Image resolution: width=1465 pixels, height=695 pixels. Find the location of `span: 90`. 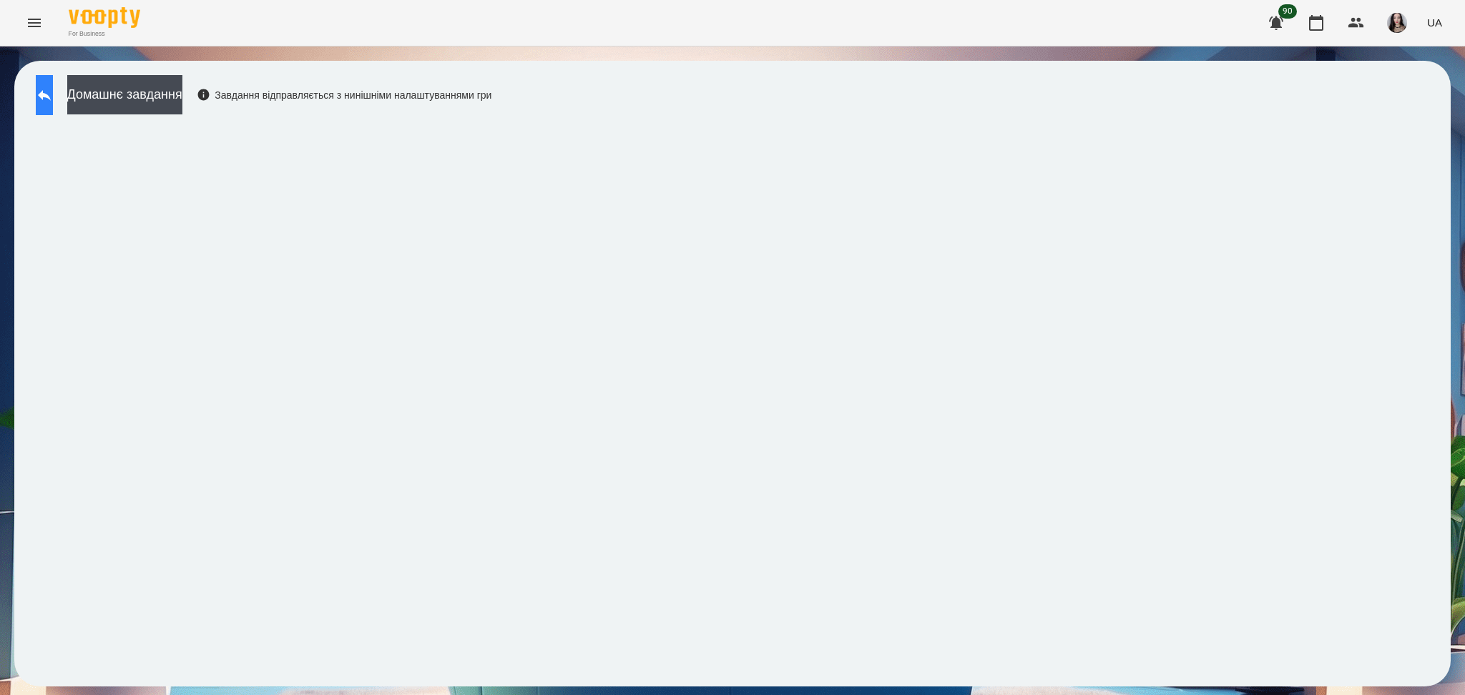

span: 90 is located at coordinates (1288, 11).